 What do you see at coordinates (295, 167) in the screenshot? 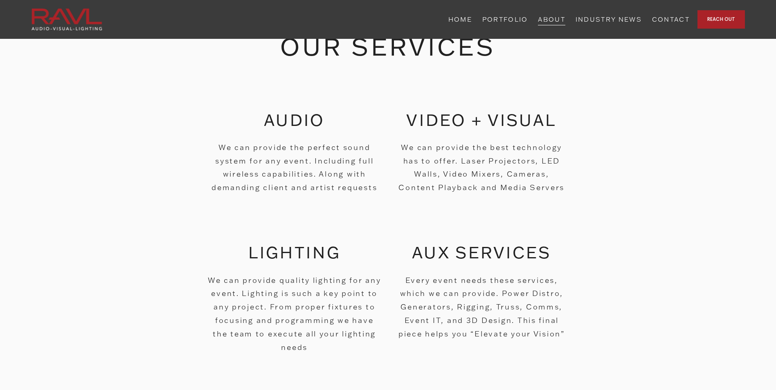
I see `p: We can provide the perfect sound system for any event. Including full wireless capabilities. Alon...` at bounding box center [295, 167].